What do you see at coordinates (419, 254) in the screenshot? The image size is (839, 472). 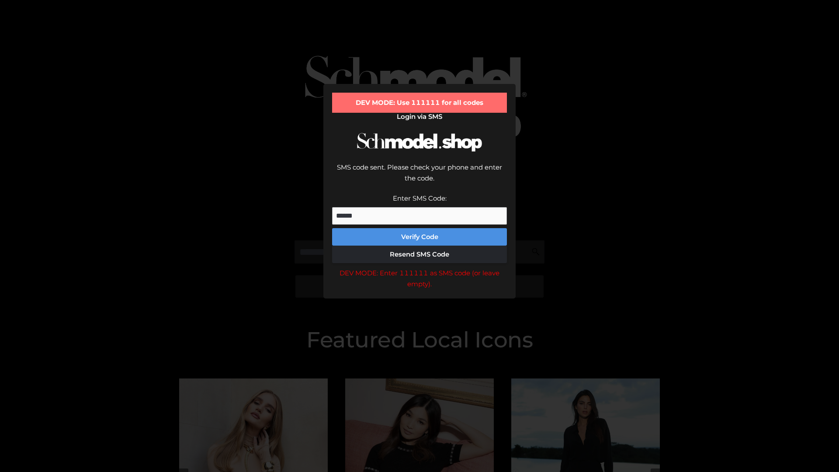 I see `button: Resend SMS Code` at bounding box center [419, 254].